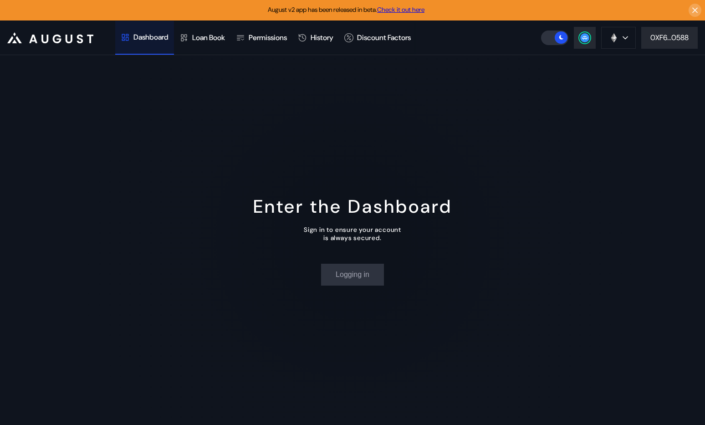  I want to click on div: Dashboard, so click(151, 37).